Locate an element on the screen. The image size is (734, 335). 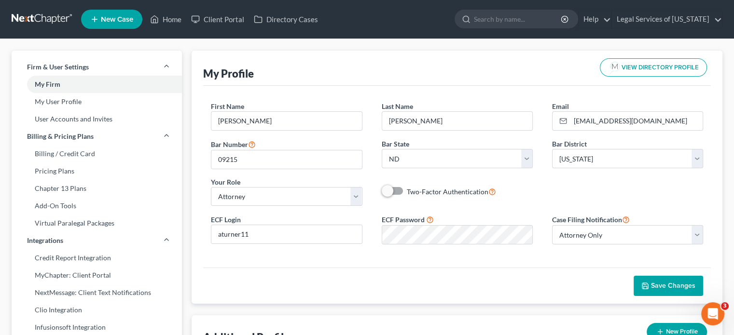
a: Integrations is located at coordinates (97, 241).